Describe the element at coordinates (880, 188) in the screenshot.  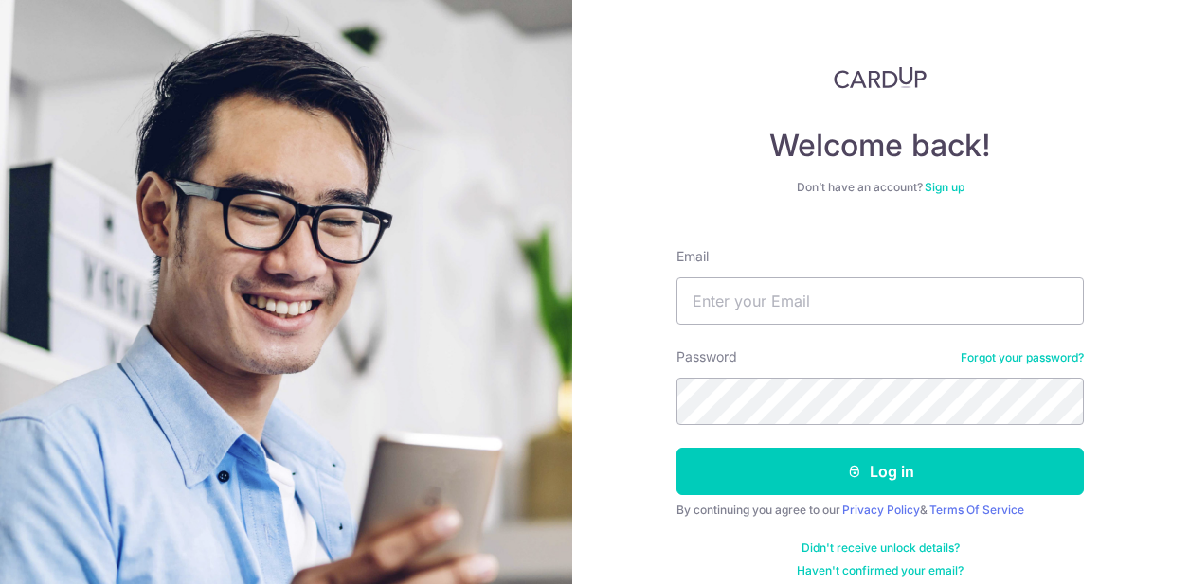
I see `div: Don’t have an account?` at that location.